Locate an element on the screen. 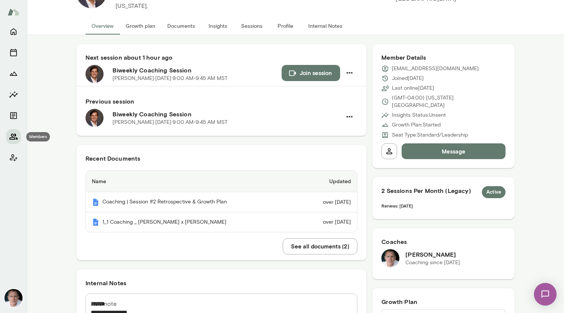  button: Growth plan is located at coordinates (140, 25).